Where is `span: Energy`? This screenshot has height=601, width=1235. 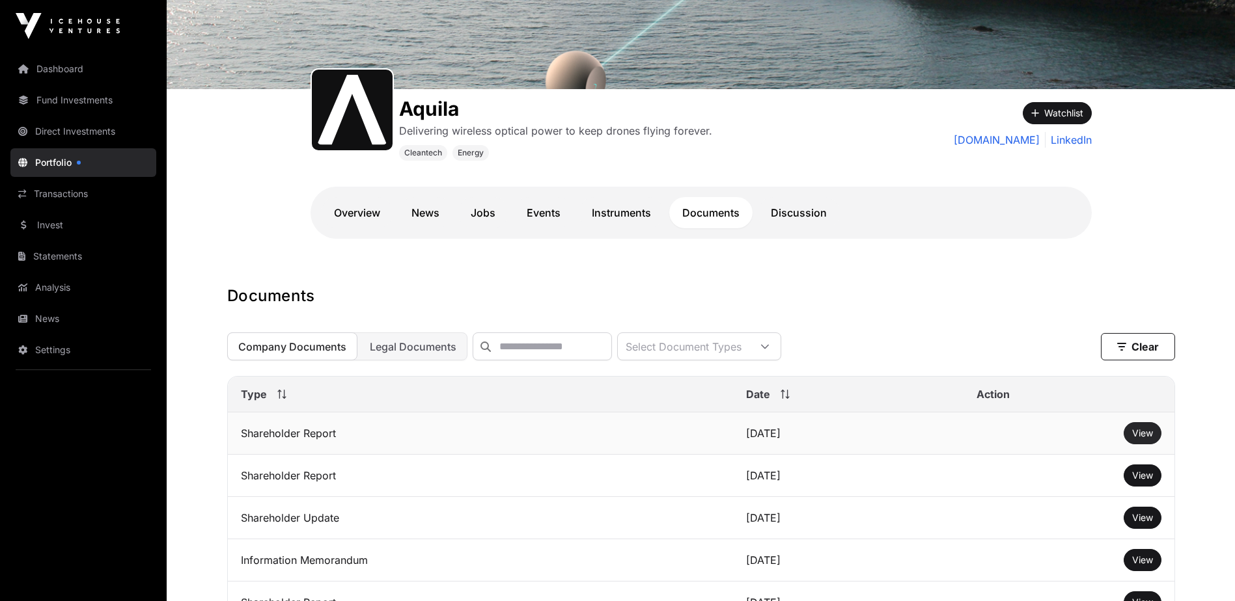 span: Energy is located at coordinates (471, 153).